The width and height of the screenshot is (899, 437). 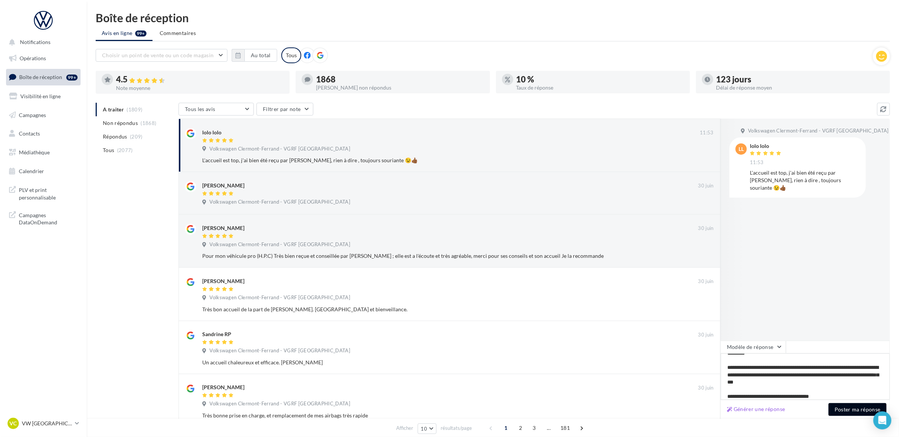 What do you see at coordinates (400, 80) in the screenshot?
I see `div: 1868` at bounding box center [400, 80].